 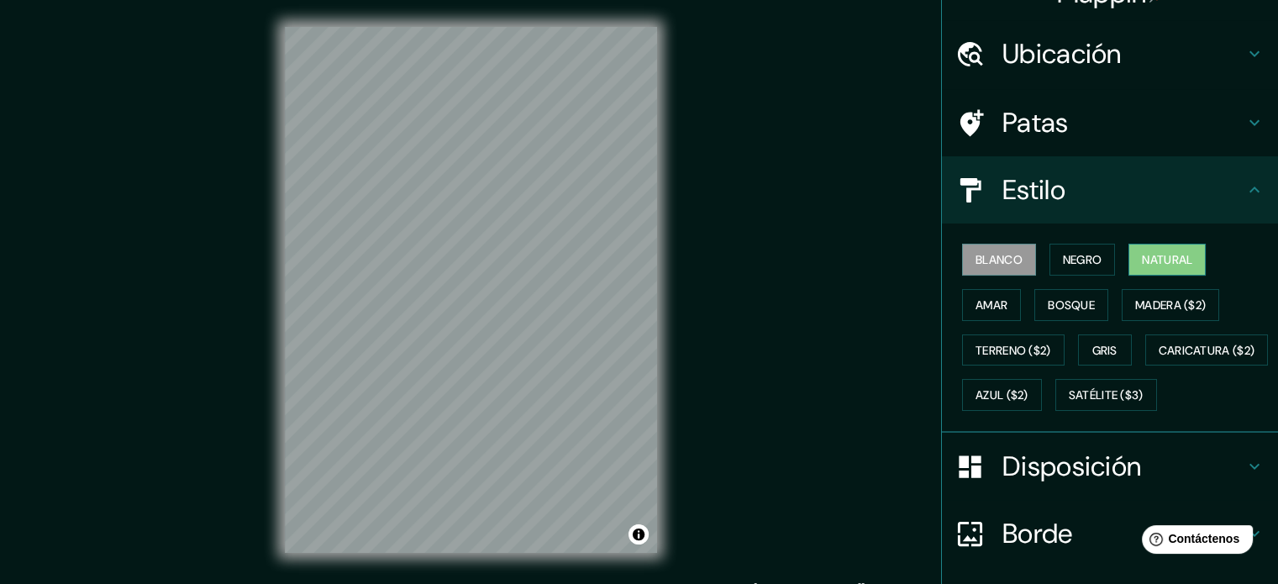 I want to click on button: Gris, so click(x=1105, y=350).